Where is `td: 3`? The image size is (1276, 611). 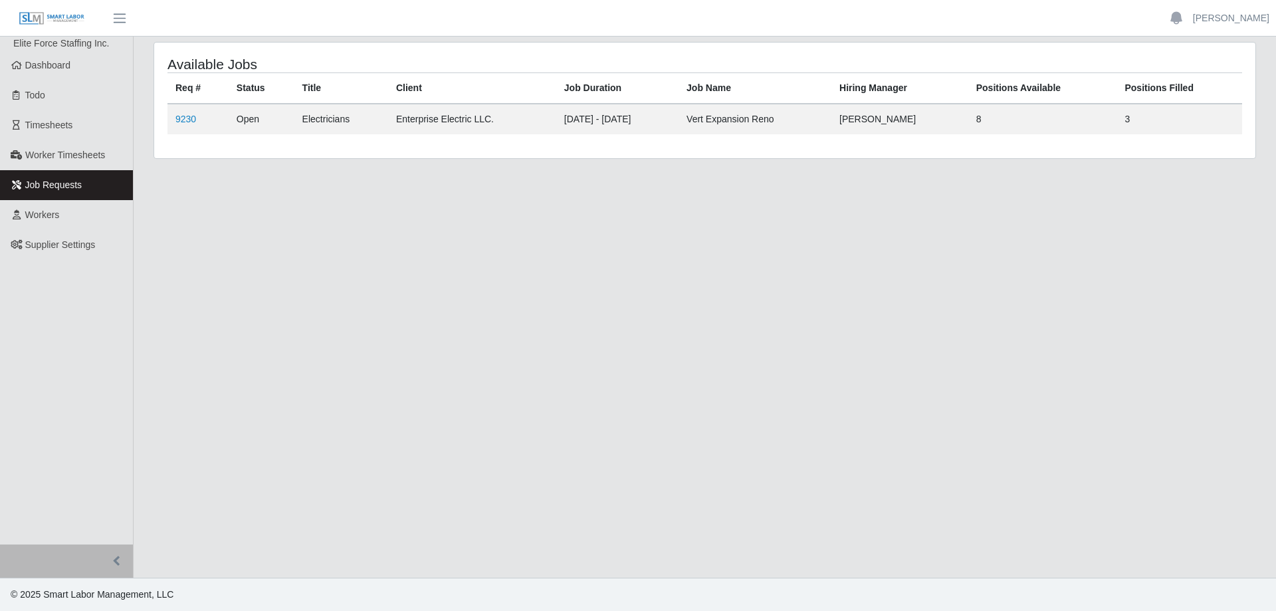
td: 3 is located at coordinates (1179, 119).